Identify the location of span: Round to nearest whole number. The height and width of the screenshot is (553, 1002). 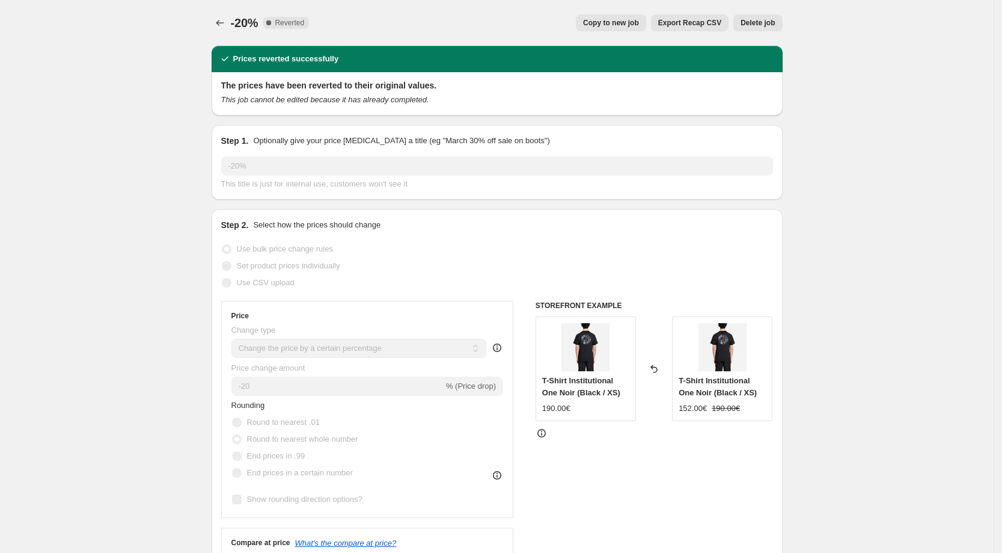
(302, 438).